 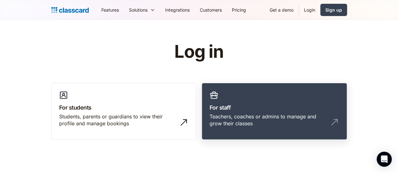 I want to click on h3: For students, so click(x=124, y=108).